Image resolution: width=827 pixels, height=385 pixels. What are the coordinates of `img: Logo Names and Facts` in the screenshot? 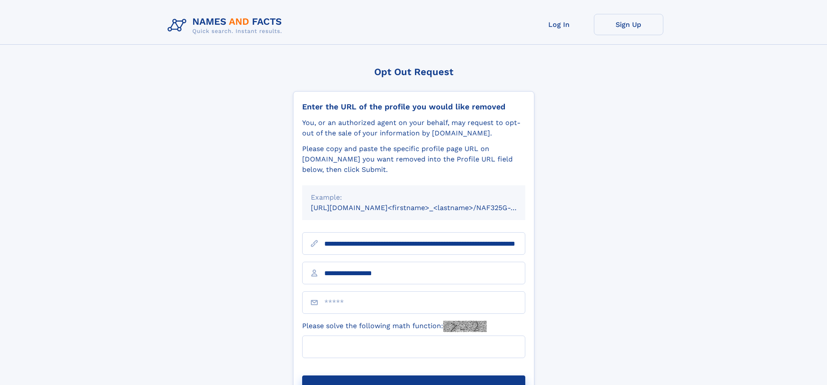 It's located at (227, 26).